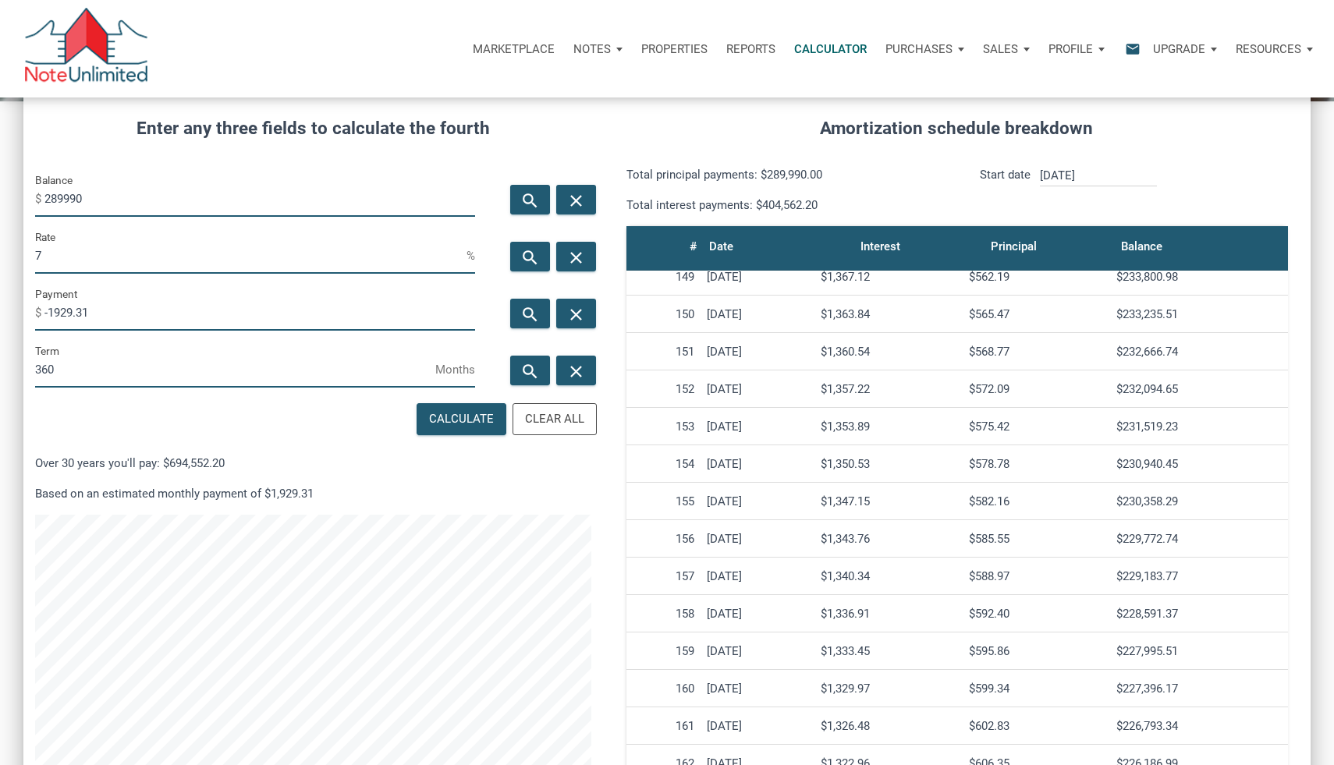 The width and height of the screenshot is (1334, 765). What do you see at coordinates (830, 49) in the screenshot?
I see `p: Calculator` at bounding box center [830, 49].